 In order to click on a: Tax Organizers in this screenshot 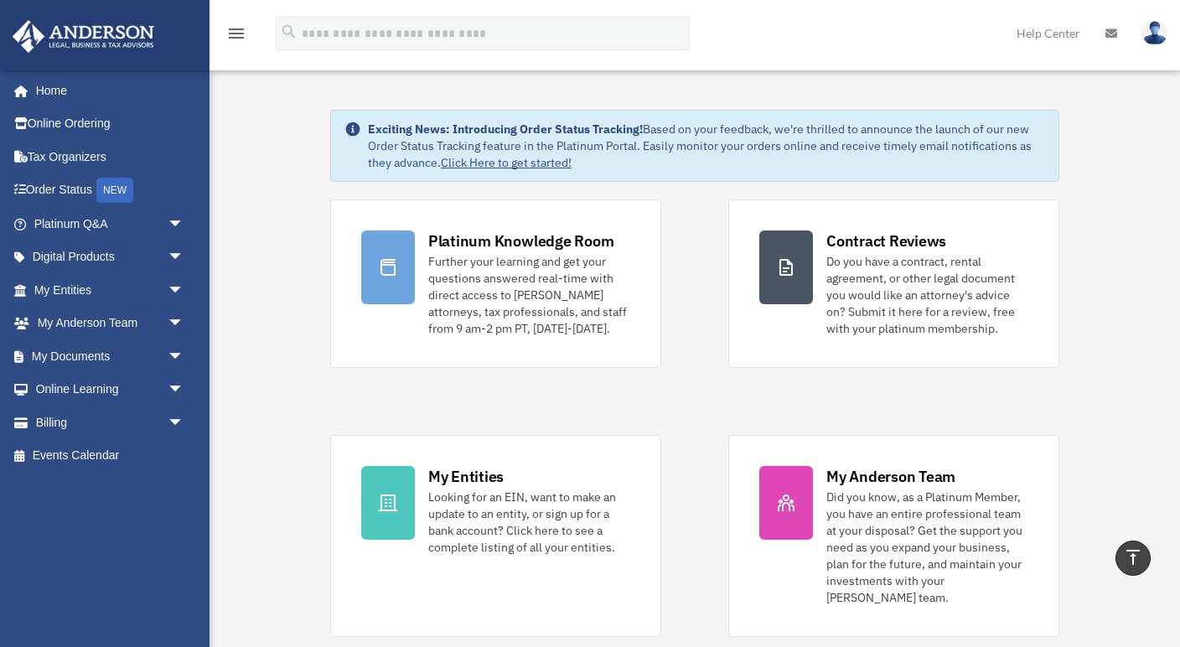, I will do `click(111, 157)`.